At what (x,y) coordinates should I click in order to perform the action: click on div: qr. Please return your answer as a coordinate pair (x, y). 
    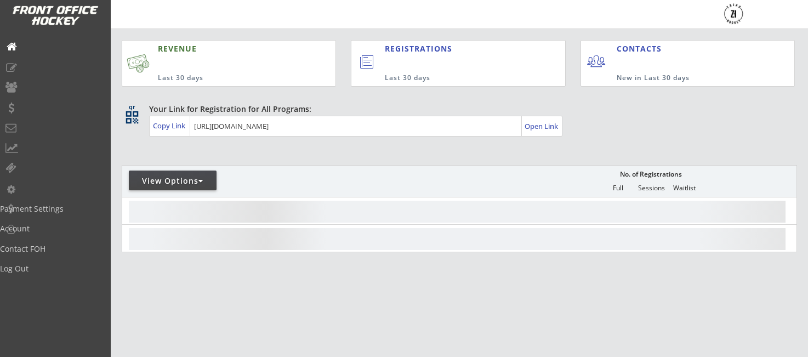
    Looking at the image, I should click on (132, 107).